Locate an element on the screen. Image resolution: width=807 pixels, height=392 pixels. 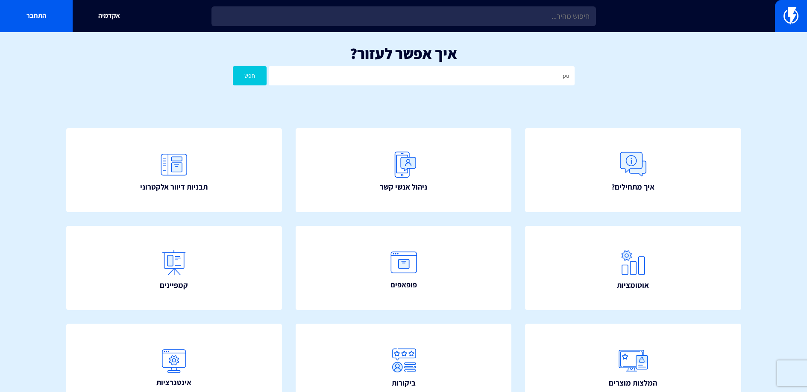
a: תבניות דיוור אלקטרוני is located at coordinates (174, 170).